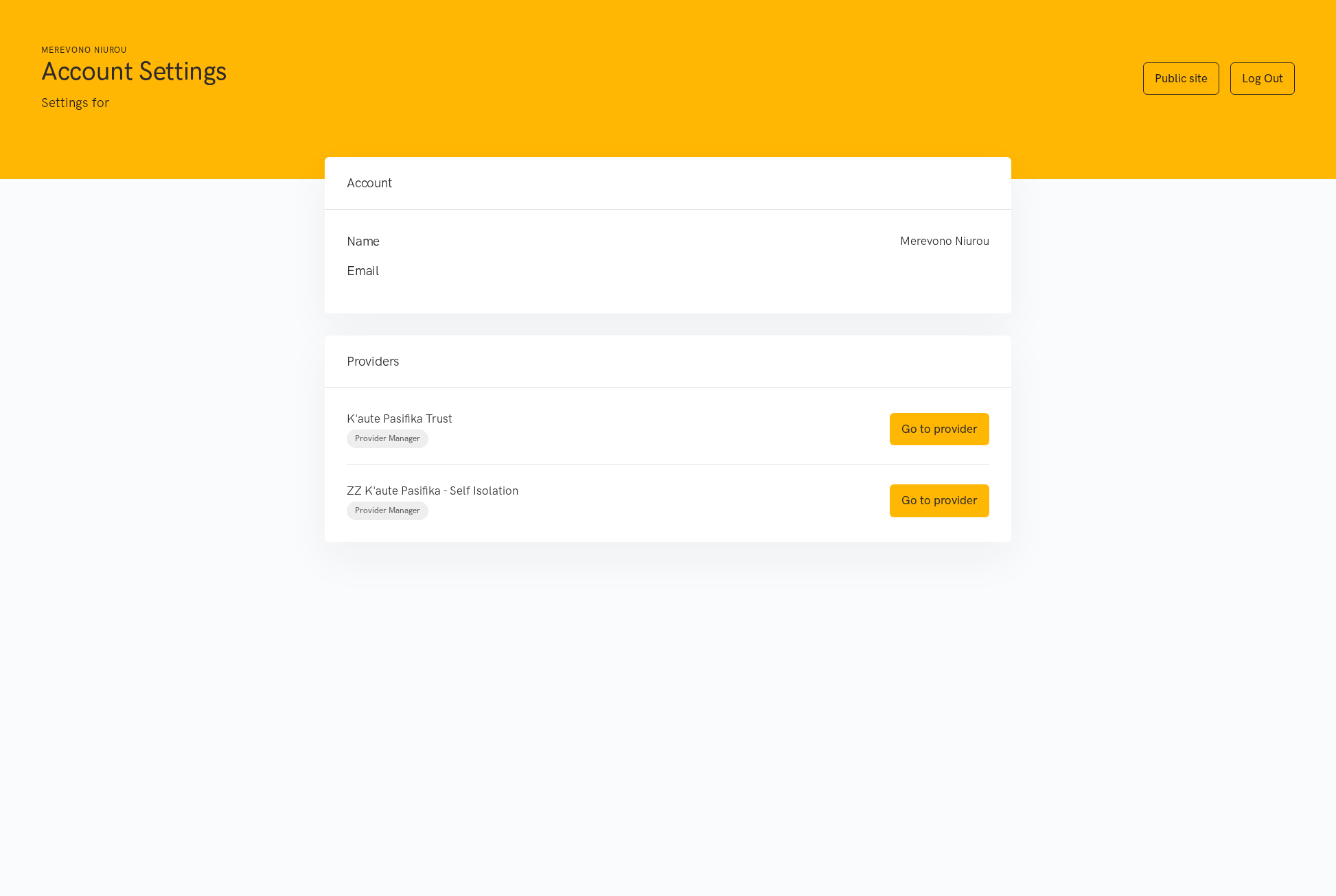  I want to click on p: Settings for, so click(578, 103).